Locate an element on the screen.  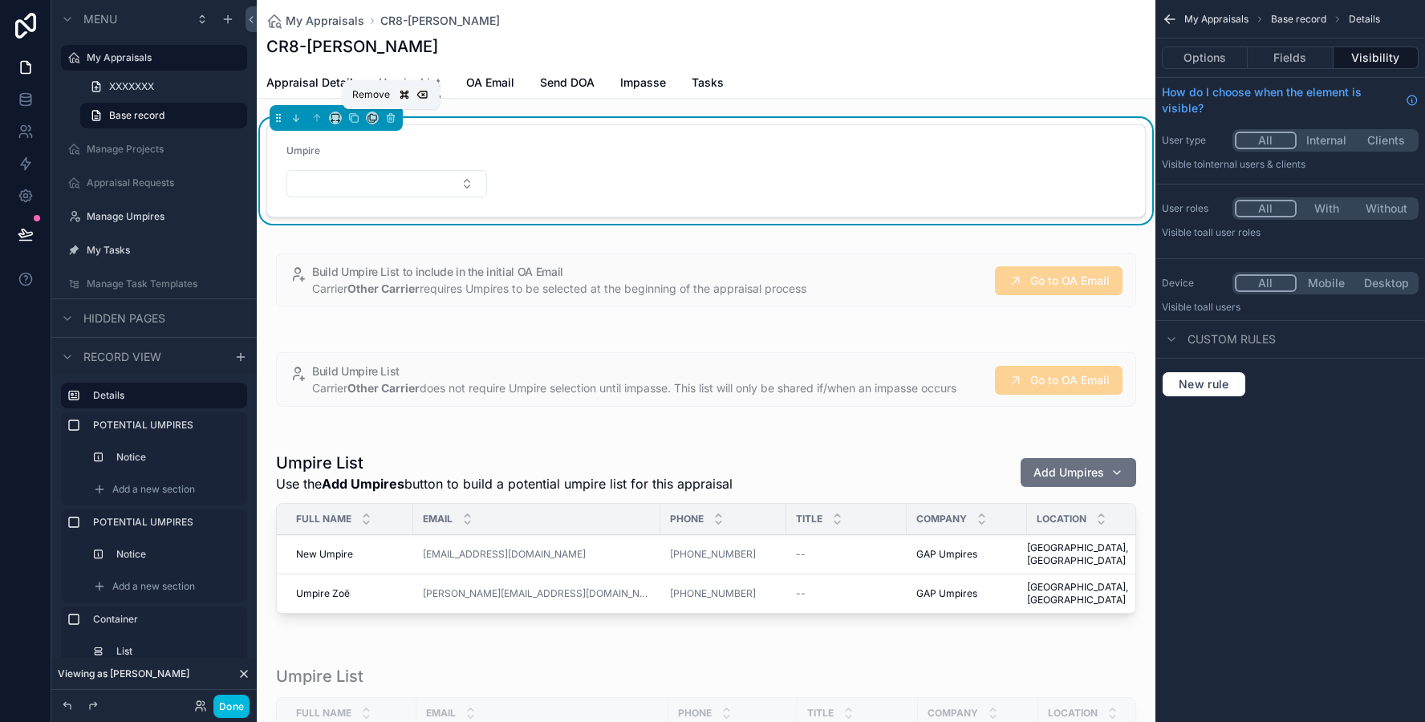
span: Umpire is located at coordinates (303, 150).